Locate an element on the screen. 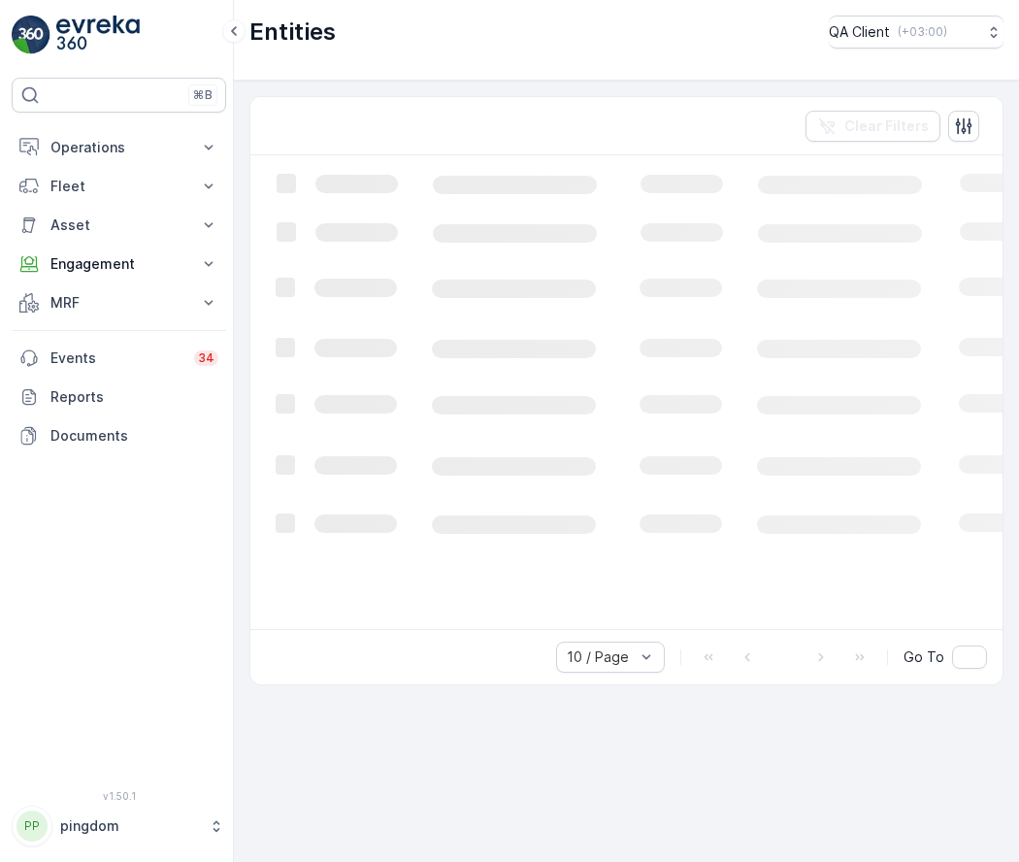  p: Engagement is located at coordinates (118, 264).